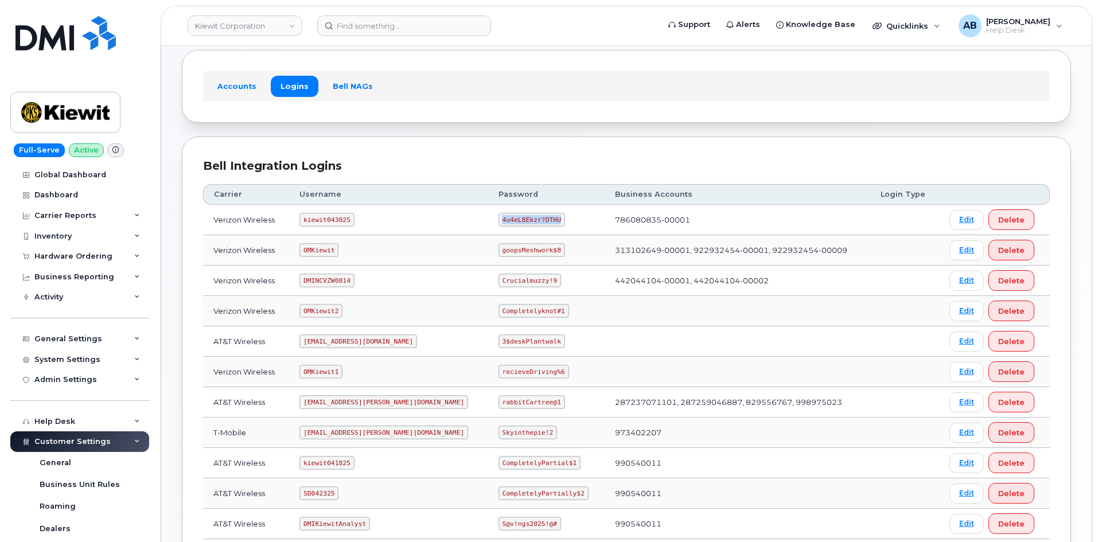 This screenshot has height=542, width=1098. I want to click on span: Support, so click(694, 25).